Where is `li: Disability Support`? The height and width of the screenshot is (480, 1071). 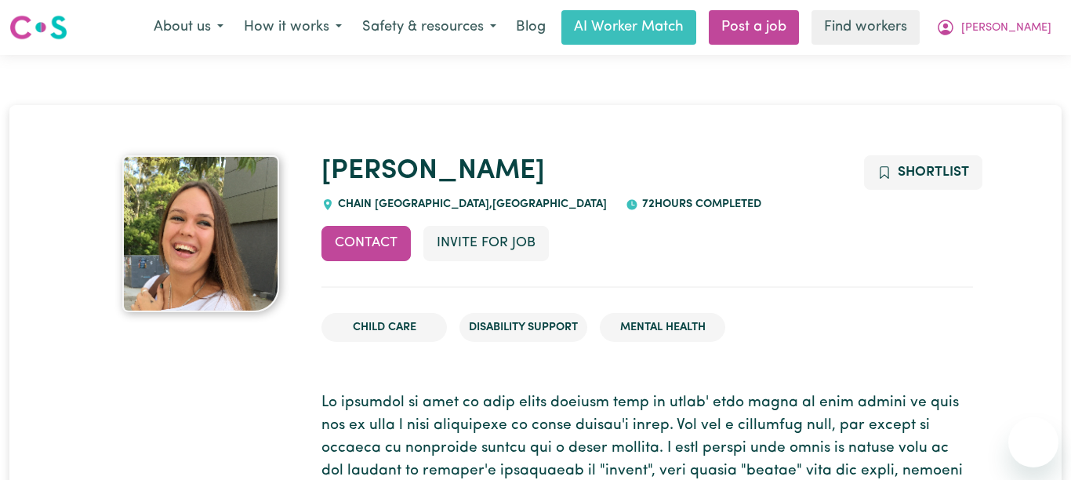
li: Disability Support is located at coordinates (523, 328).